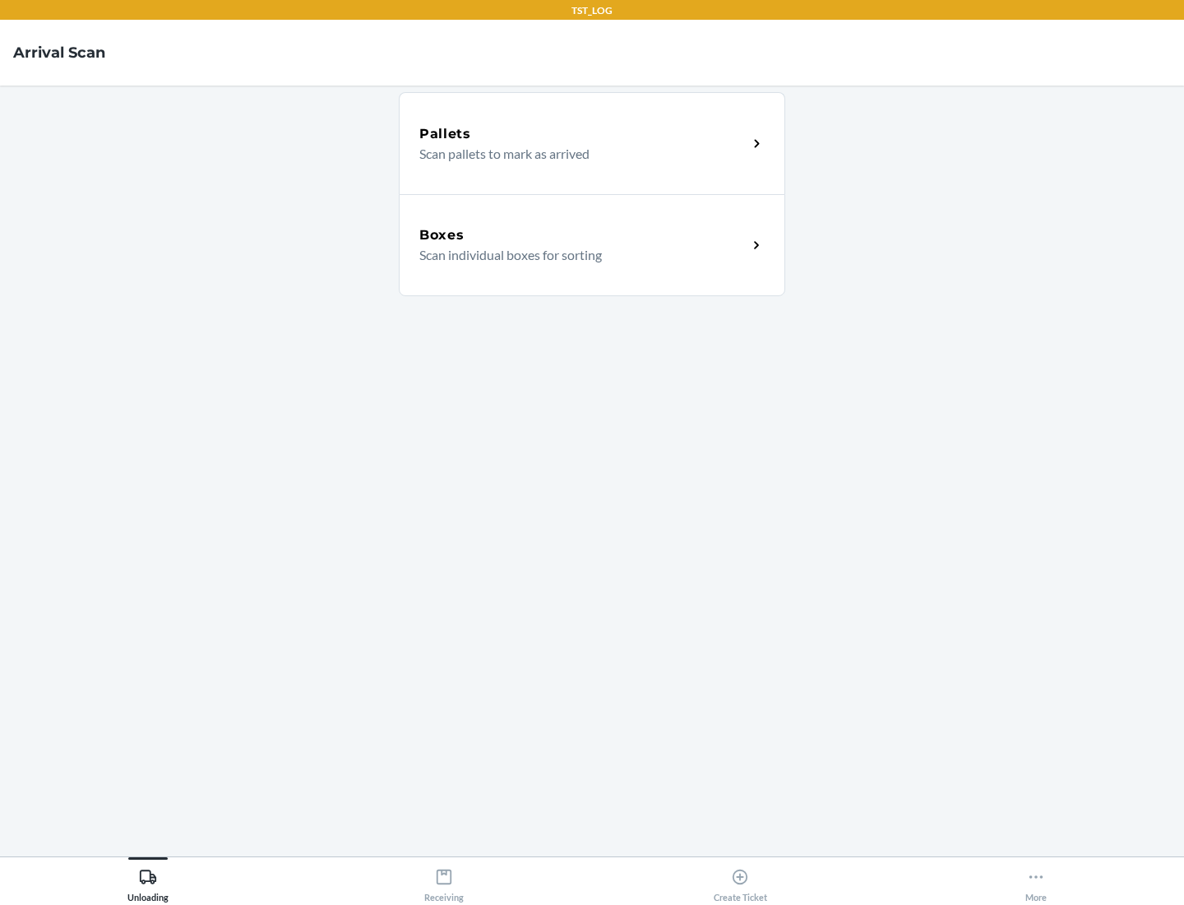 This screenshot has height=905, width=1184. Describe the element at coordinates (592, 11) in the screenshot. I see `p: TST_LOG` at that location.